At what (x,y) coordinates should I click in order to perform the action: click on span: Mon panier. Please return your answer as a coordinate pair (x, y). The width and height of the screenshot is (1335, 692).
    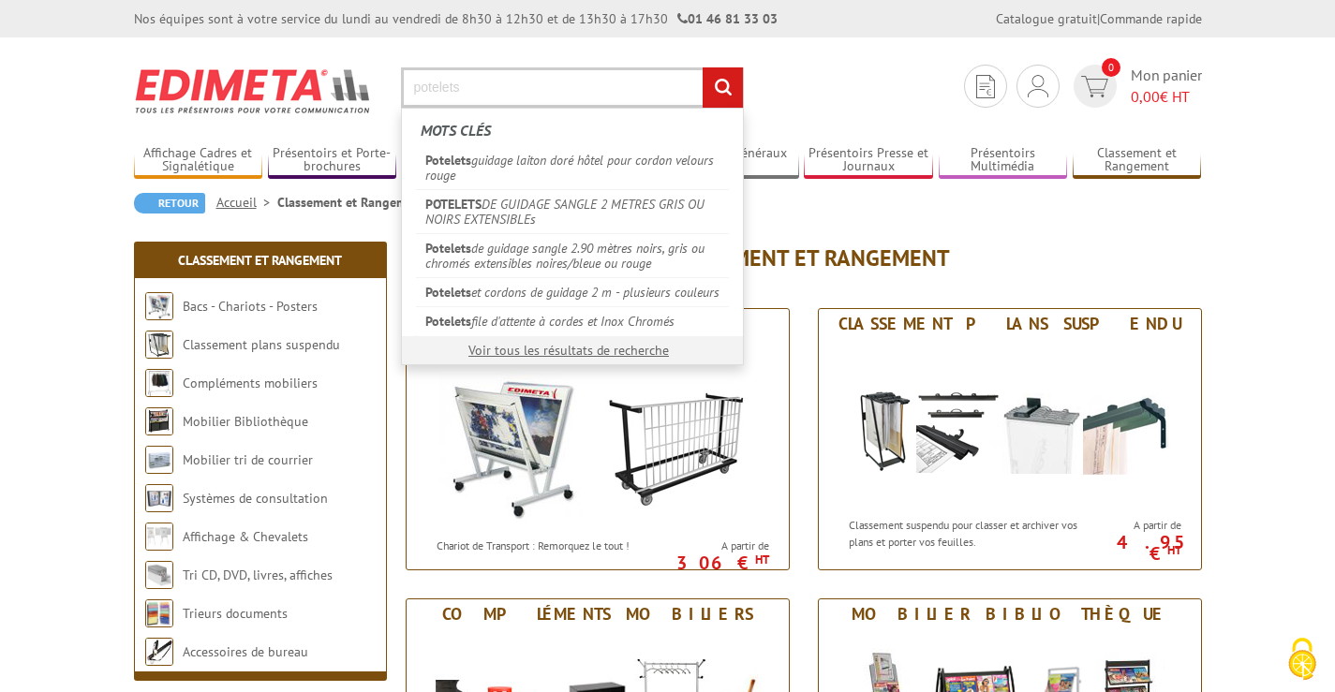
    Looking at the image, I should click on (1166, 86).